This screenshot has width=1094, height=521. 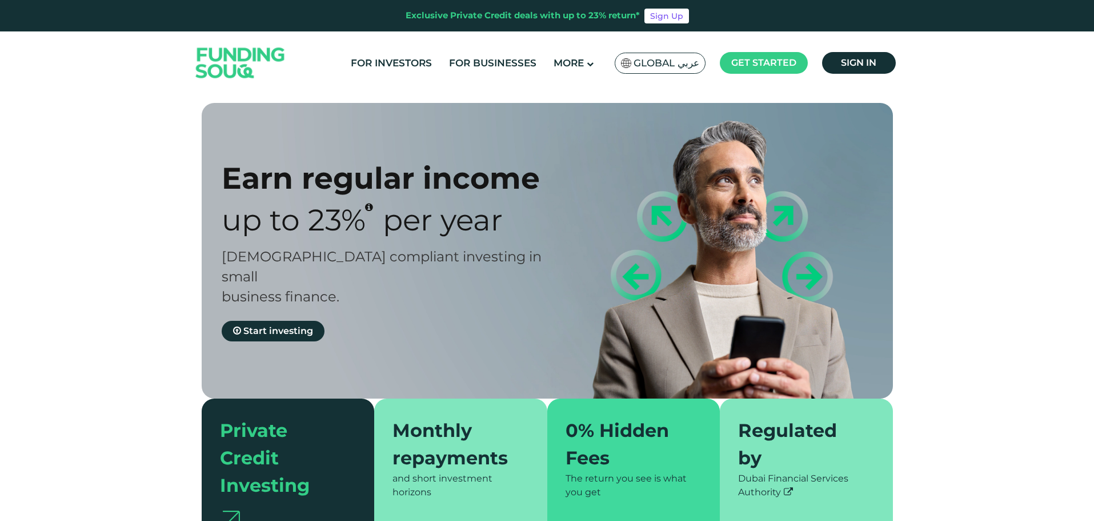 I want to click on i: 23% IRR (expected) ~ 15% Net yield (expected), so click(x=369, y=207).